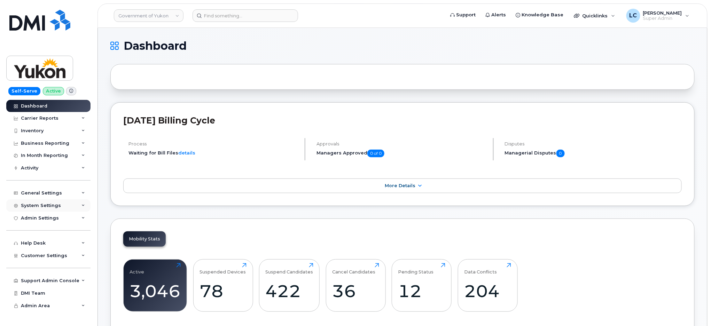 This screenshot has height=326, width=711. What do you see at coordinates (593, 144) in the screenshot?
I see `h4: Disputes` at bounding box center [593, 144].